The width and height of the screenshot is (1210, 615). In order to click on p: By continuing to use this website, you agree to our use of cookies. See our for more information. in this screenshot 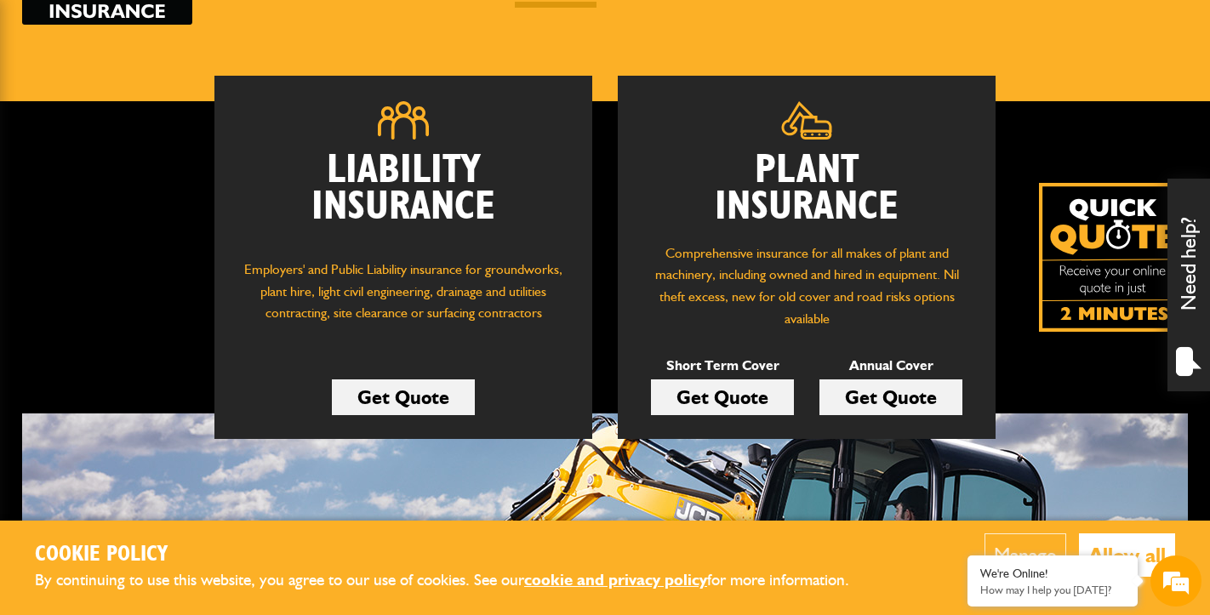, I will do `click(456, 580)`.